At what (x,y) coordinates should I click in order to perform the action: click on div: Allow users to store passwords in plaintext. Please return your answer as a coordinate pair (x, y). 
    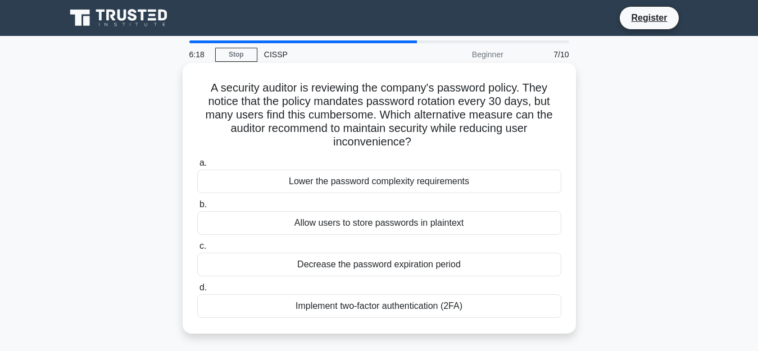
    Looking at the image, I should click on (379, 223).